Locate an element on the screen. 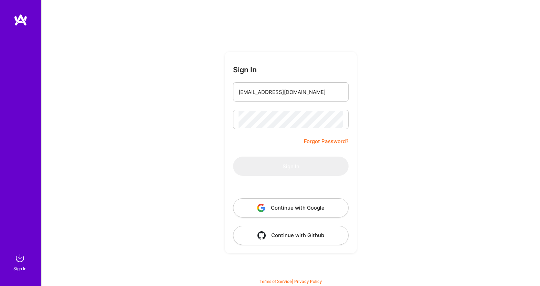  div: Sign In is located at coordinates (20, 268).